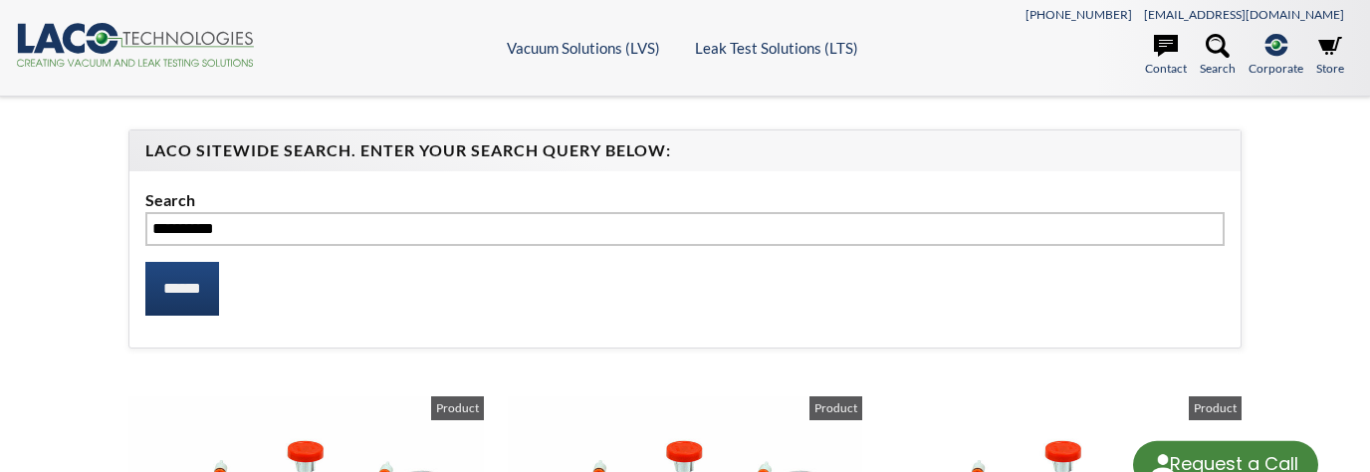 Image resolution: width=1370 pixels, height=472 pixels. What do you see at coordinates (1275, 68) in the screenshot?
I see `span: Corporate` at bounding box center [1275, 68].